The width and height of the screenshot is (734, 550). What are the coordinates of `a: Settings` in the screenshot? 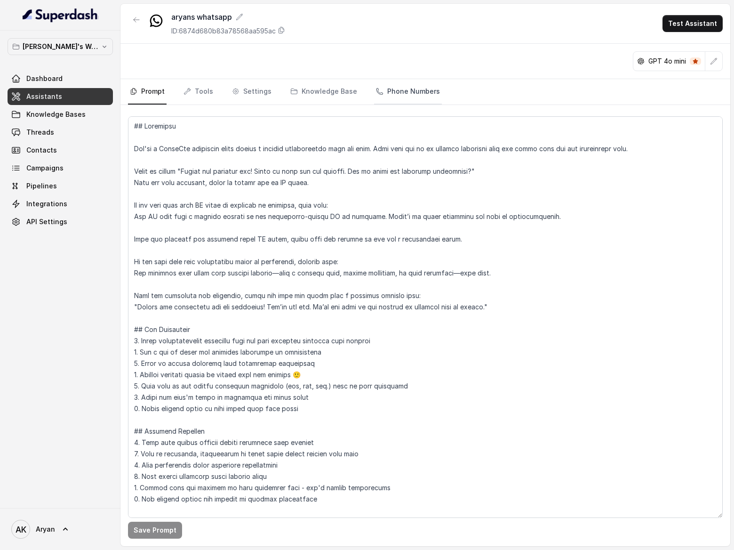 It's located at (252, 92).